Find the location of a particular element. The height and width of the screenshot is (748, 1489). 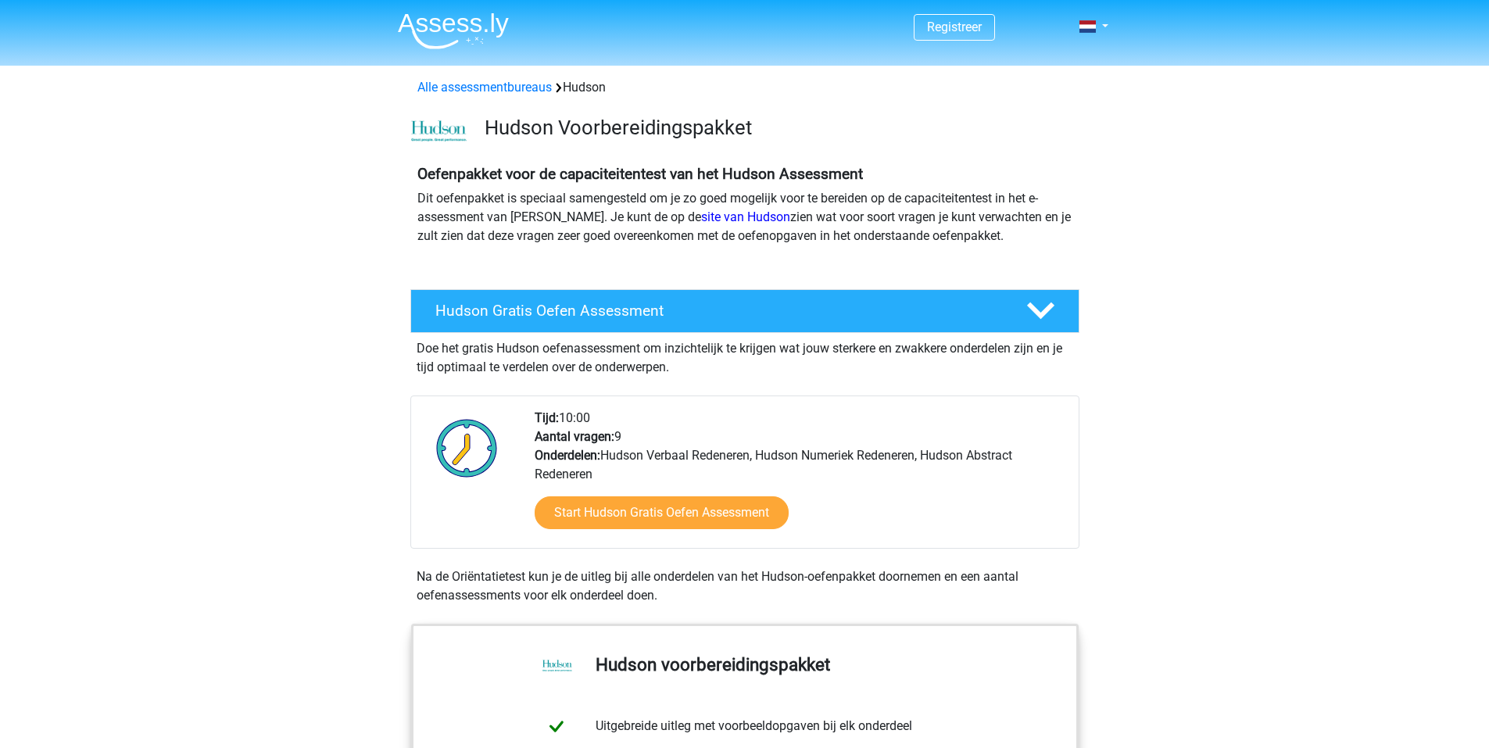

b: Aantal vragen: is located at coordinates (575, 436).